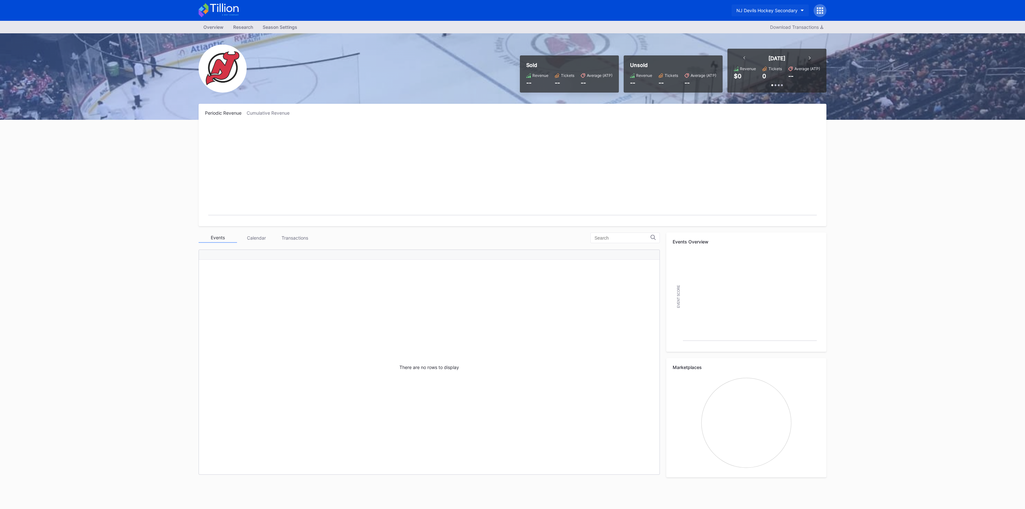 Image resolution: width=1025 pixels, height=509 pixels. Describe the element at coordinates (738, 76) in the screenshot. I see `div: $0` at that location.